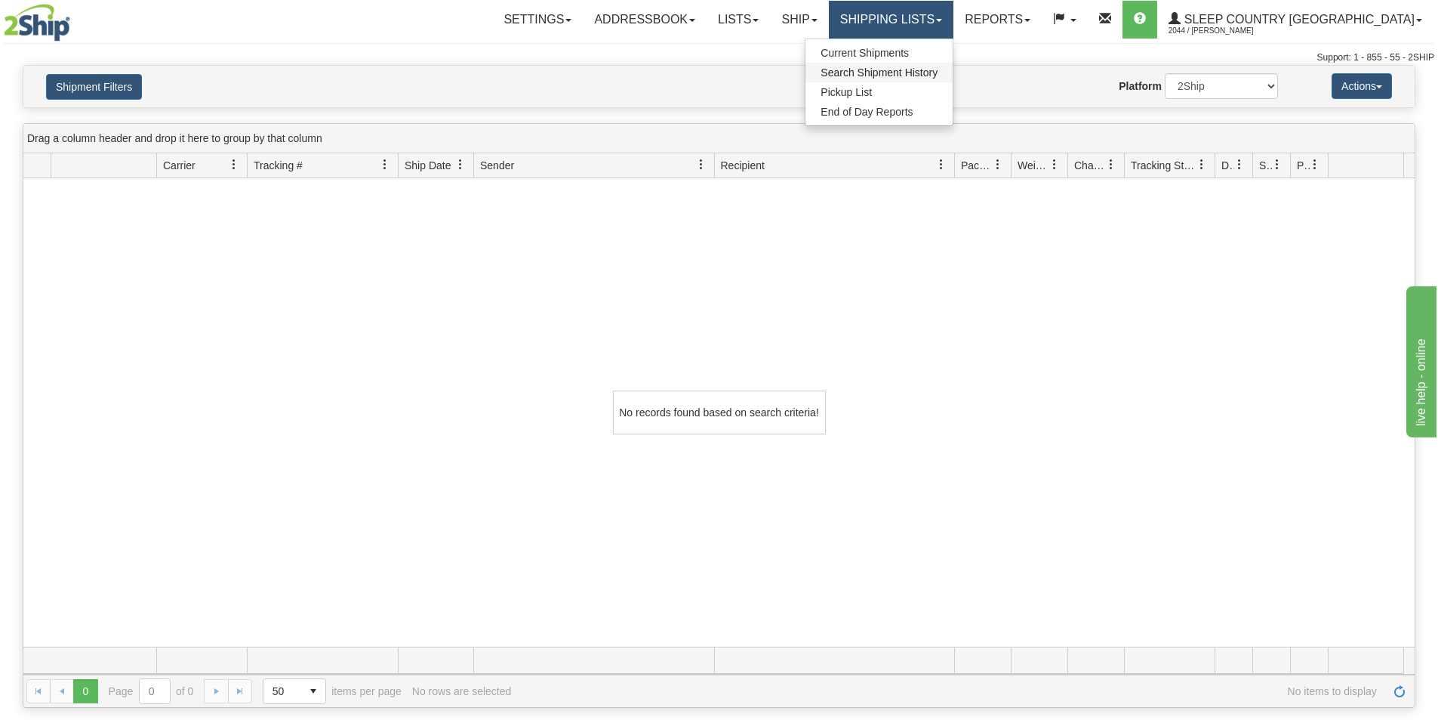 This screenshot has width=1438, height=720. Describe the element at coordinates (645, 20) in the screenshot. I see `a: Addressbook` at that location.